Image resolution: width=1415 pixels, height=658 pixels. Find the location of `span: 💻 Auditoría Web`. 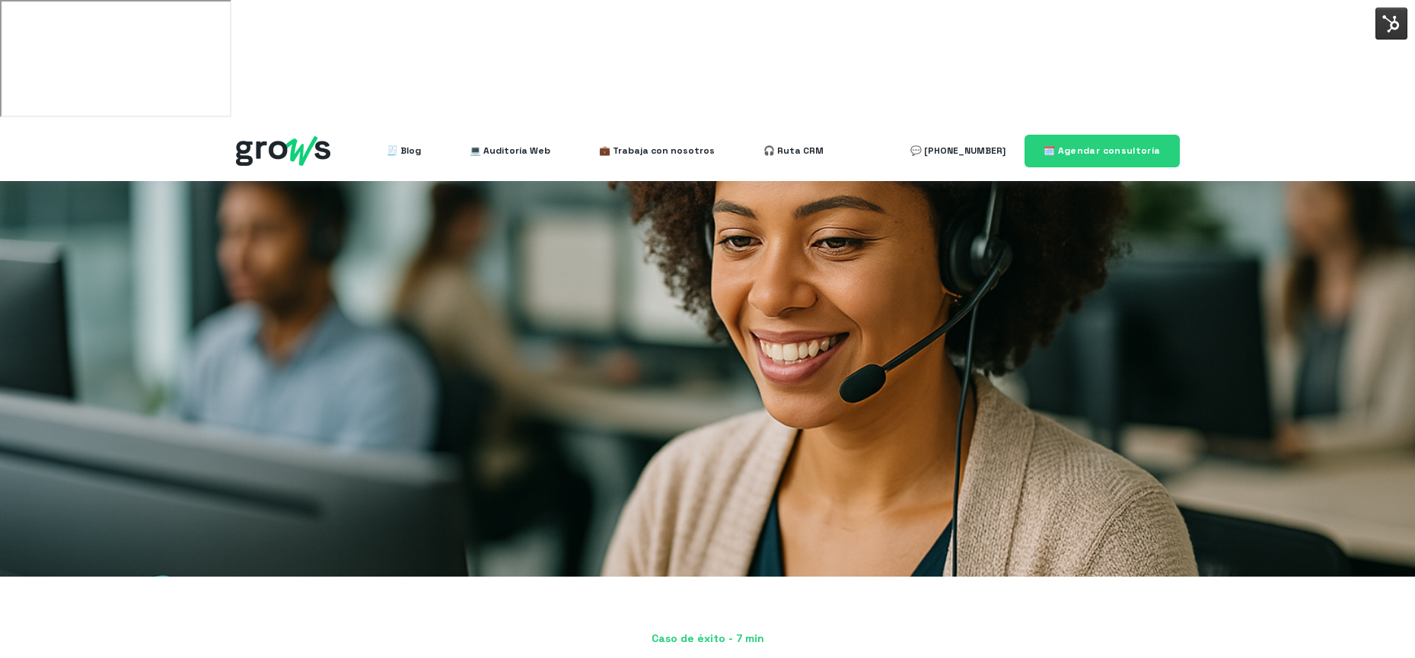

span: 💻 Auditoría Web is located at coordinates (510, 151).